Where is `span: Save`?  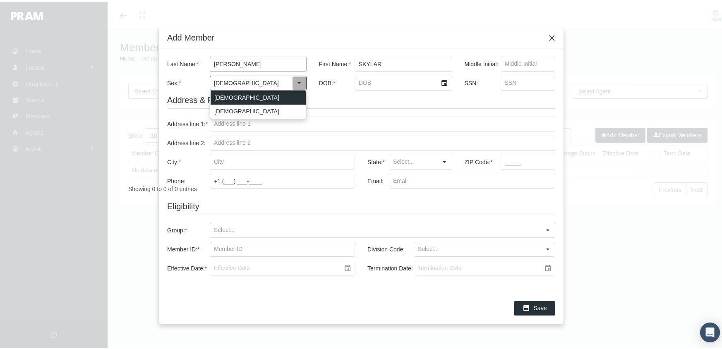 span: Save is located at coordinates (540, 307).